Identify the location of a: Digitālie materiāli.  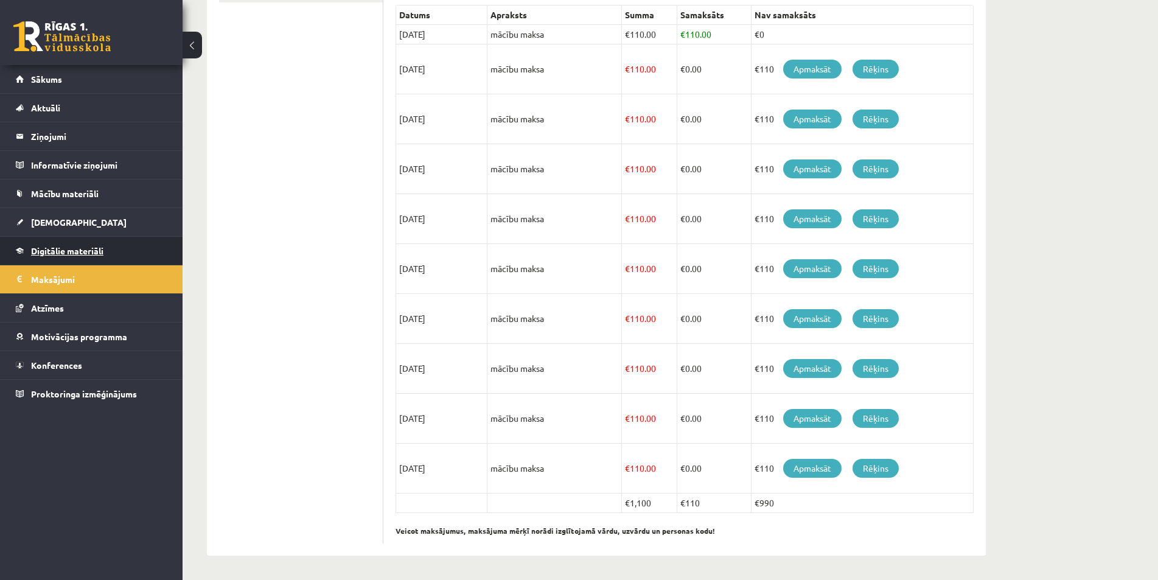
(91, 251).